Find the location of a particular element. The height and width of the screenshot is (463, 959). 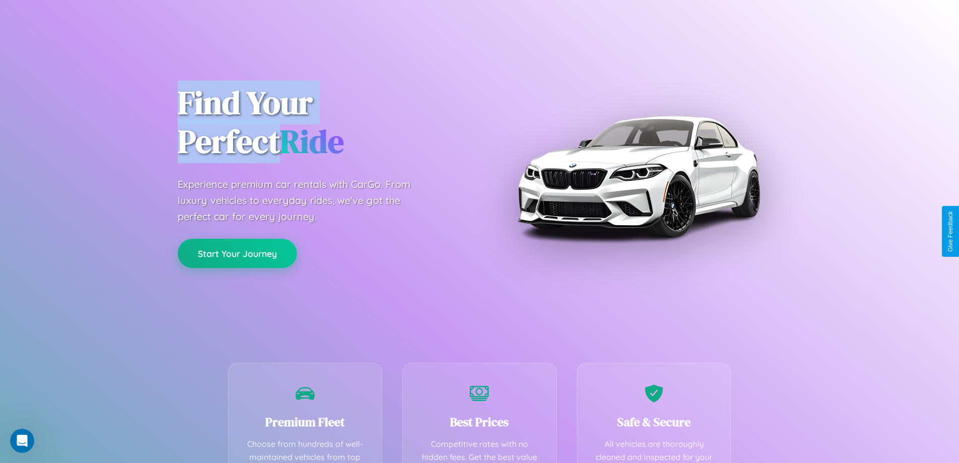

span: Ride is located at coordinates (312, 141).